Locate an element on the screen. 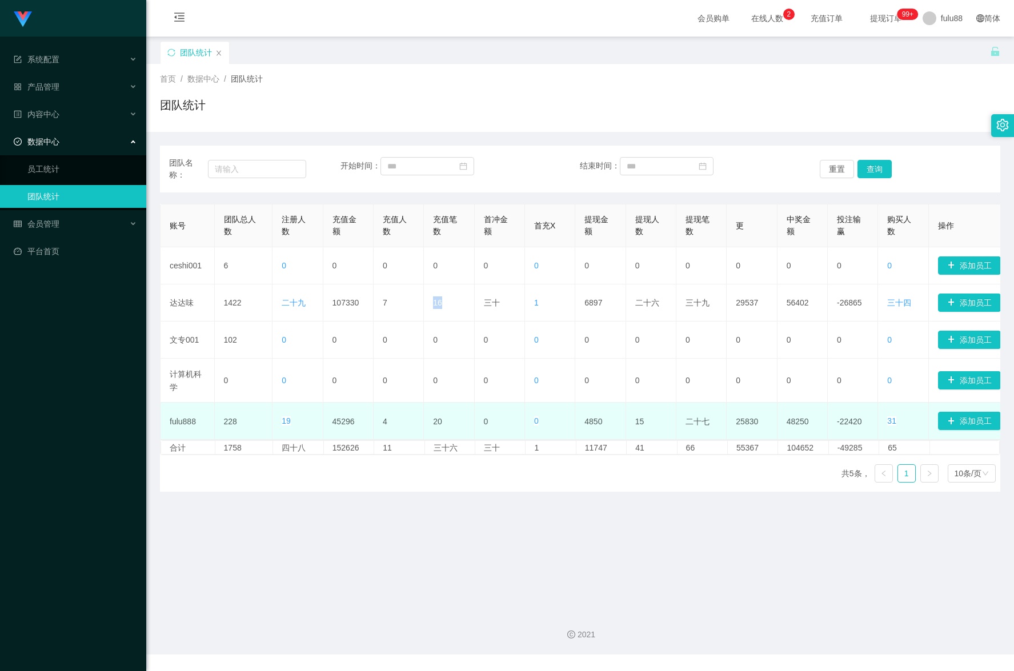 The image size is (1014, 671). font: 二十六 is located at coordinates (647, 303).